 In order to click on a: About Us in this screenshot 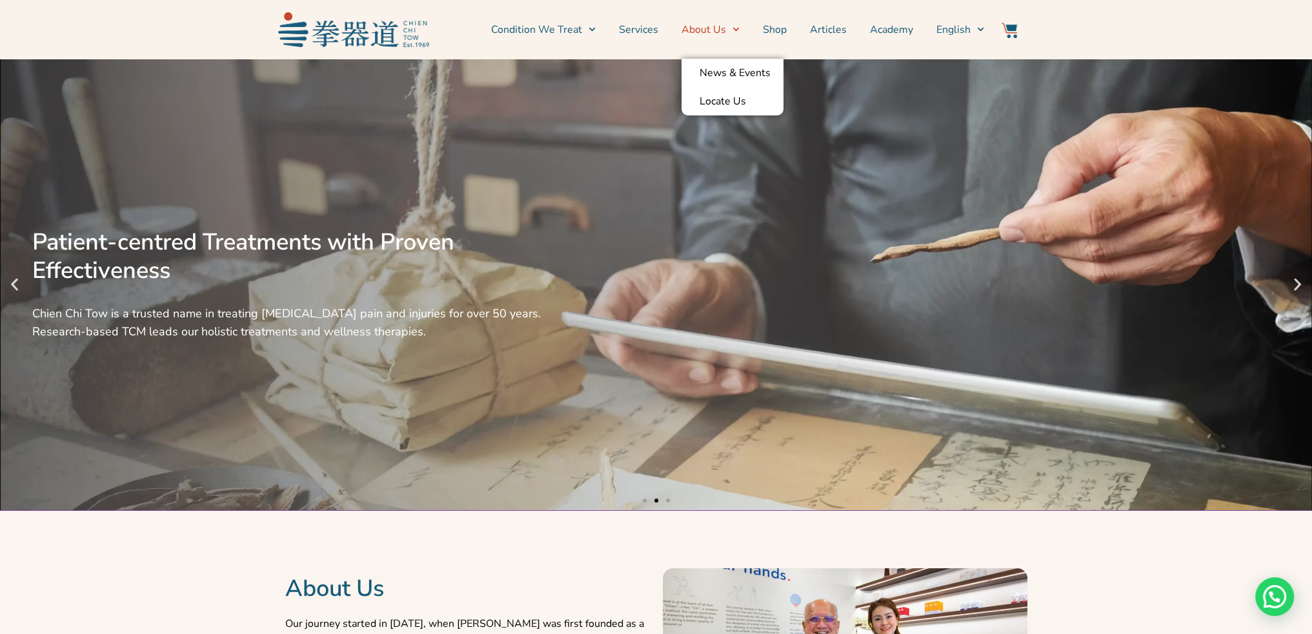, I will do `click(711, 30)`.